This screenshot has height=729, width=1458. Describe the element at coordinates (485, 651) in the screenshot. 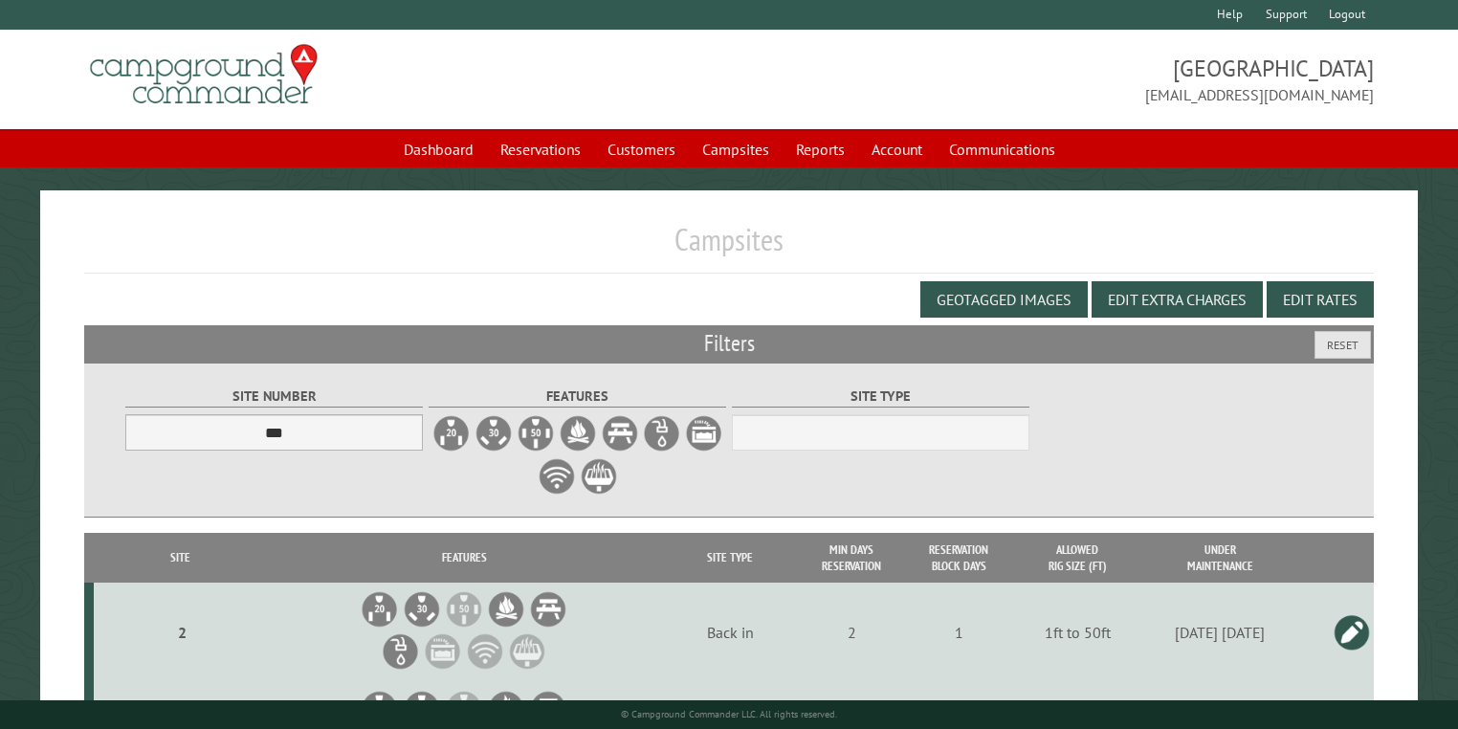

I see `li: WiFi Service` at that location.